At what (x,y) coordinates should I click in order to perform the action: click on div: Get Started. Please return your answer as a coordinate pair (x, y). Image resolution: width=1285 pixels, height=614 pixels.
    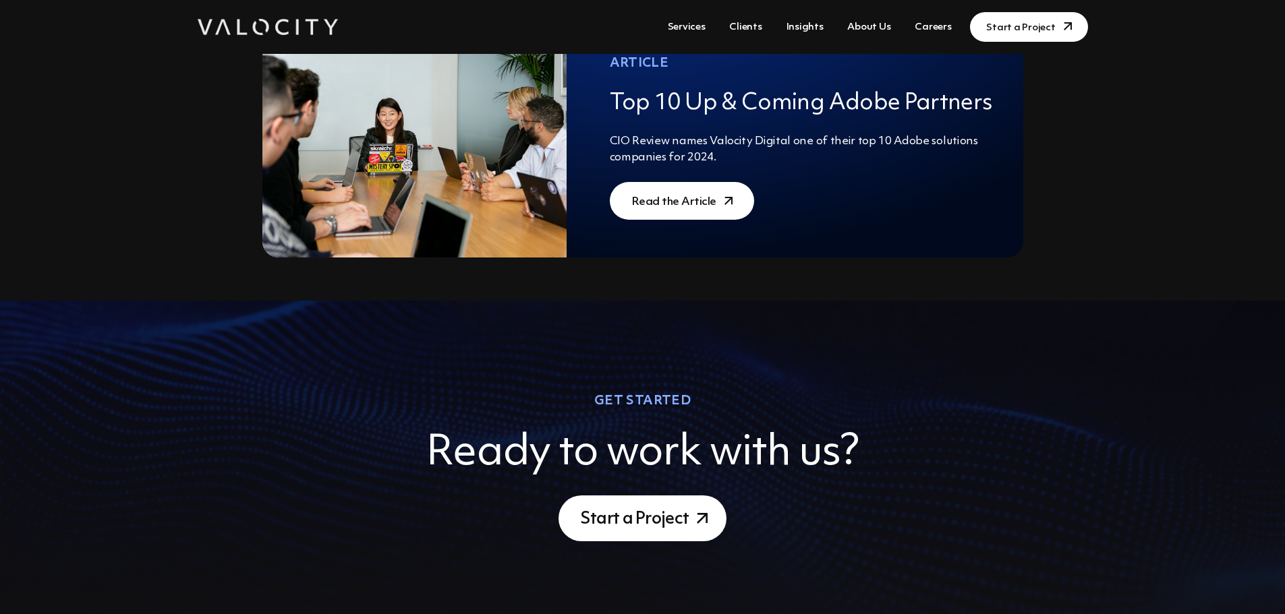
    Looking at the image, I should click on (643, 401).